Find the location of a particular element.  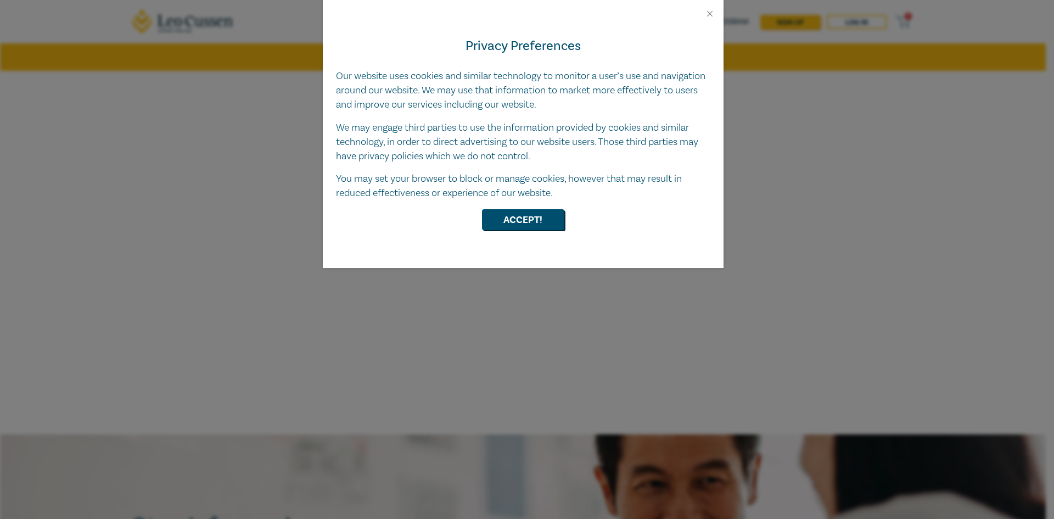

p: Our website uses cookies and similar technology to monitor a user’s use and navigation around our... is located at coordinates (523, 91).